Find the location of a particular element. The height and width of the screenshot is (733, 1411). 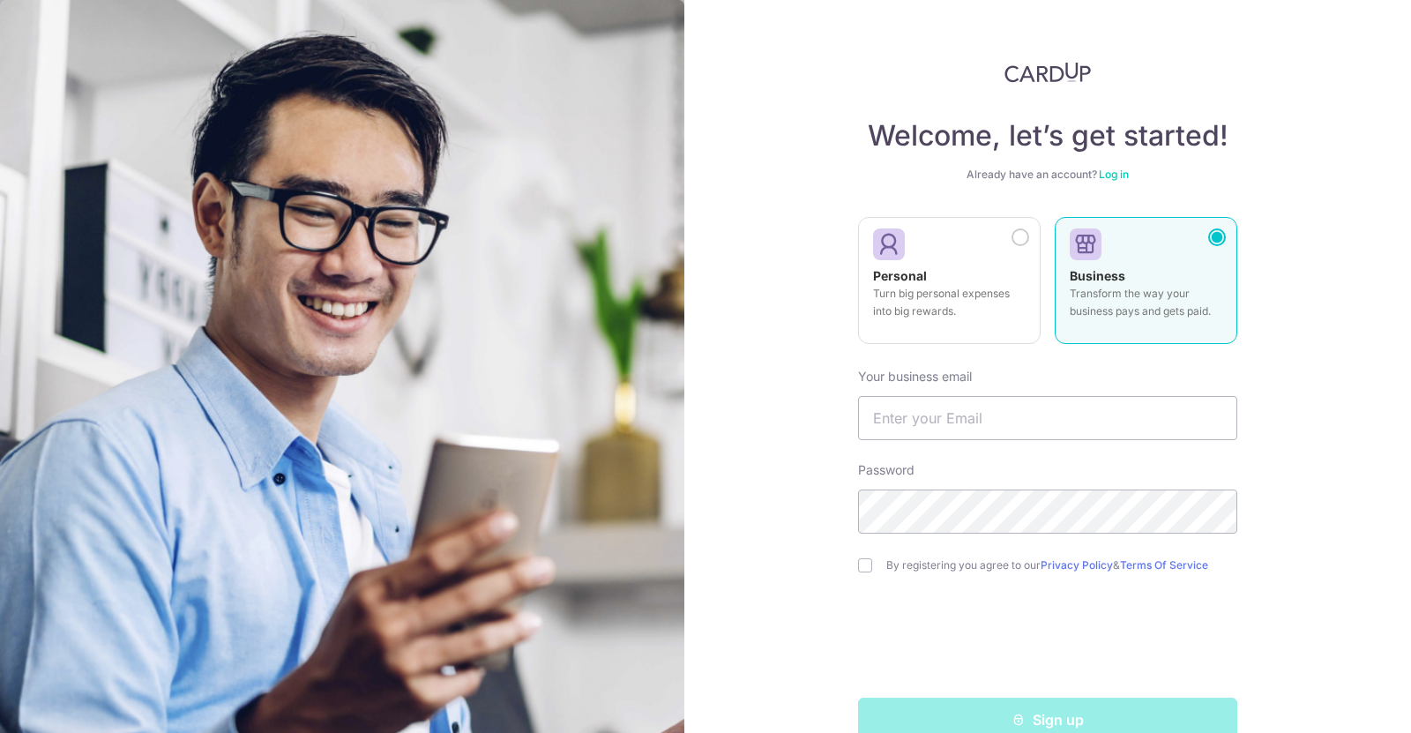

a: Log in is located at coordinates (1114, 174).